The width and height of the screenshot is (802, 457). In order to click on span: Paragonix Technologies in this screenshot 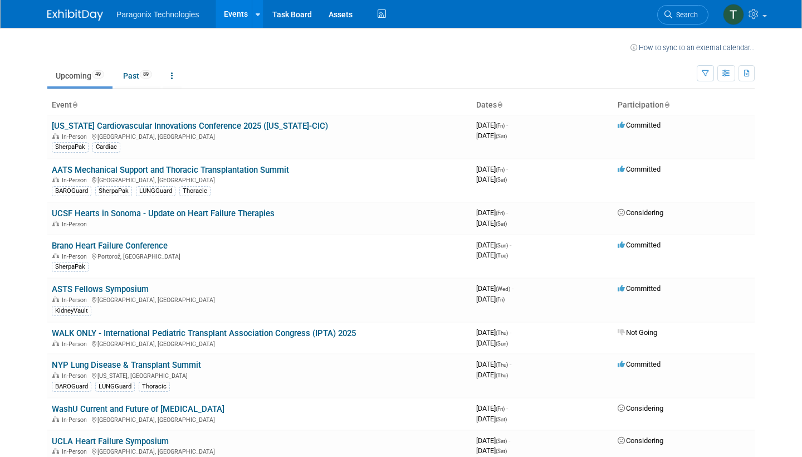, I will do `click(158, 14)`.